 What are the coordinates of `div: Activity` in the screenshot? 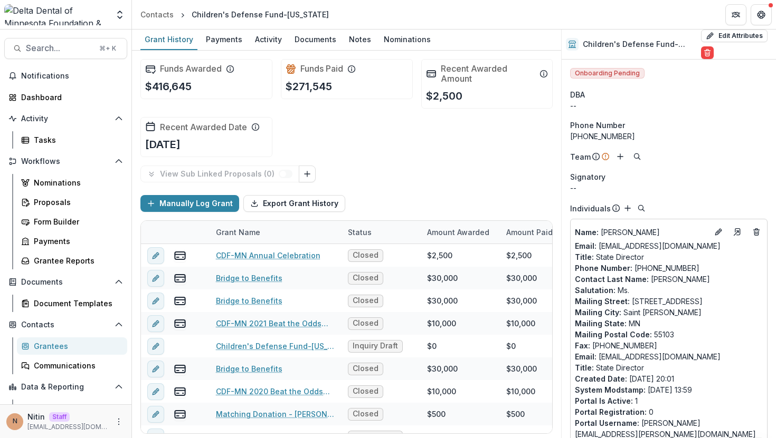 It's located at (268, 39).